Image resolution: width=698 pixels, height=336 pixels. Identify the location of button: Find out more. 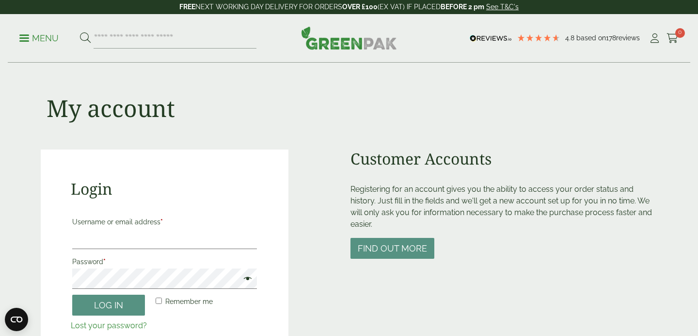
(392, 248).